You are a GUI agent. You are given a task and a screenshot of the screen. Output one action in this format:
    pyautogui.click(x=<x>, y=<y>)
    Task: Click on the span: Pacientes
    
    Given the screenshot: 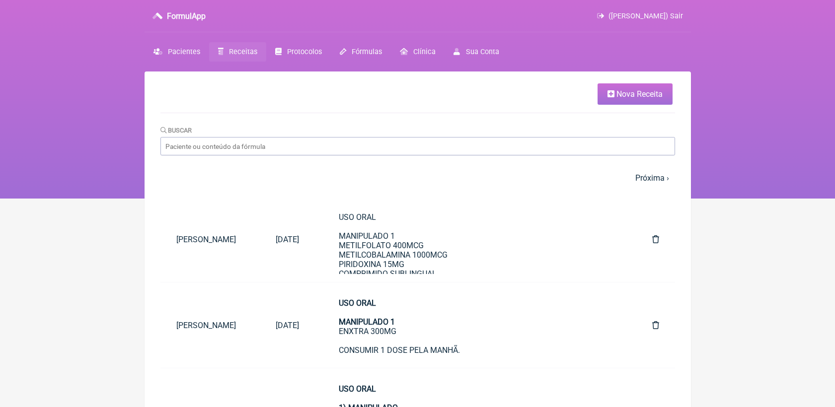 What is the action you would take?
    pyautogui.click(x=184, y=52)
    